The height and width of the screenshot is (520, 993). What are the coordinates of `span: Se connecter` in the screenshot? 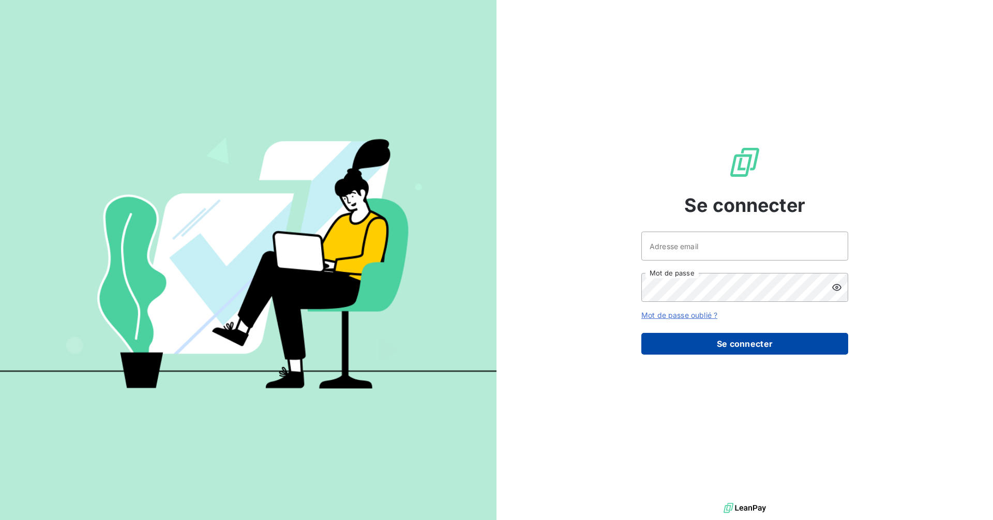 It's located at (745, 205).